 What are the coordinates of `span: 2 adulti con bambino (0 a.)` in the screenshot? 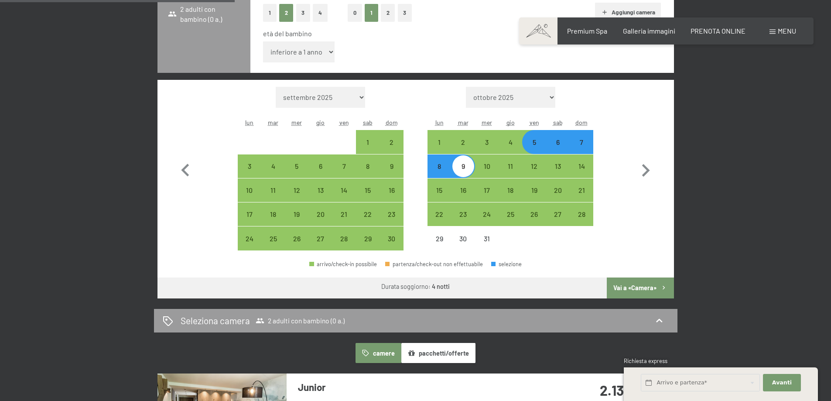 It's located at (300, 321).